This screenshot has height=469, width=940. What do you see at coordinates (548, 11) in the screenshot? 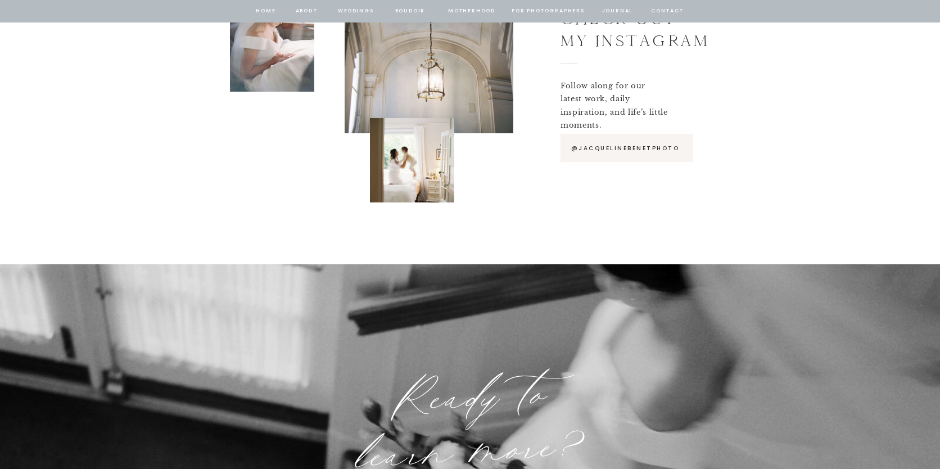
I see `a: for photographers` at bounding box center [548, 11].